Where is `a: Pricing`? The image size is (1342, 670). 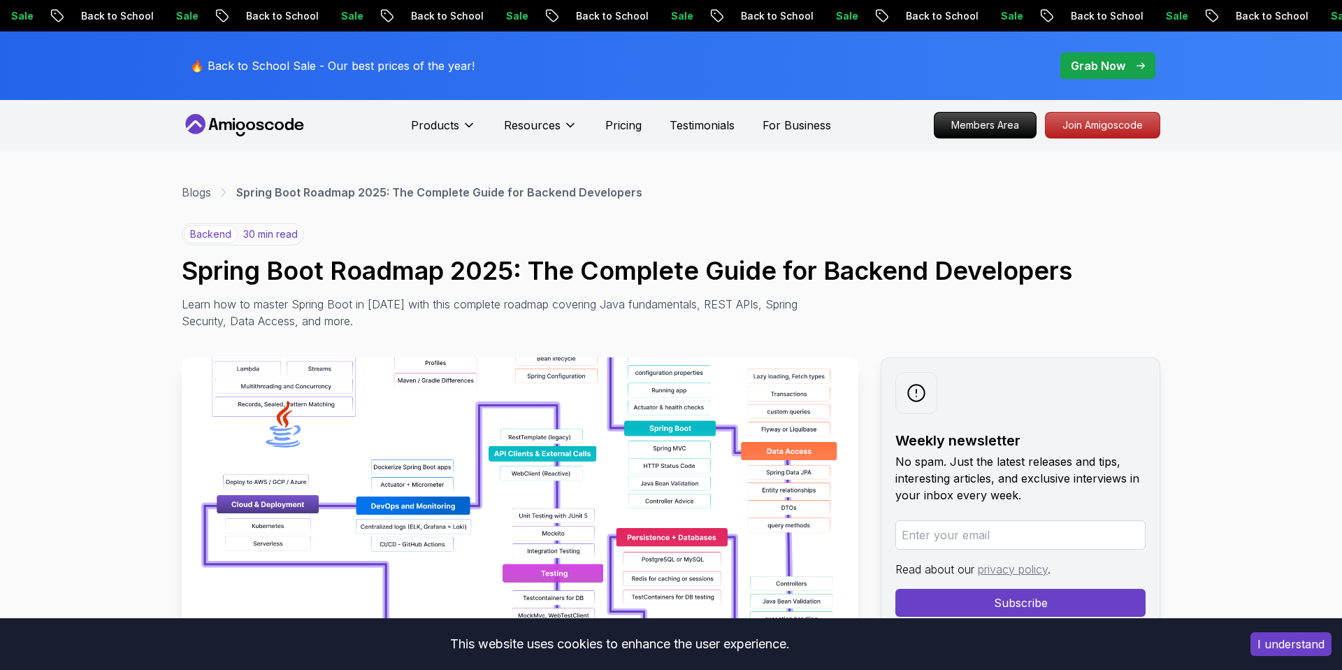 a: Pricing is located at coordinates (624, 125).